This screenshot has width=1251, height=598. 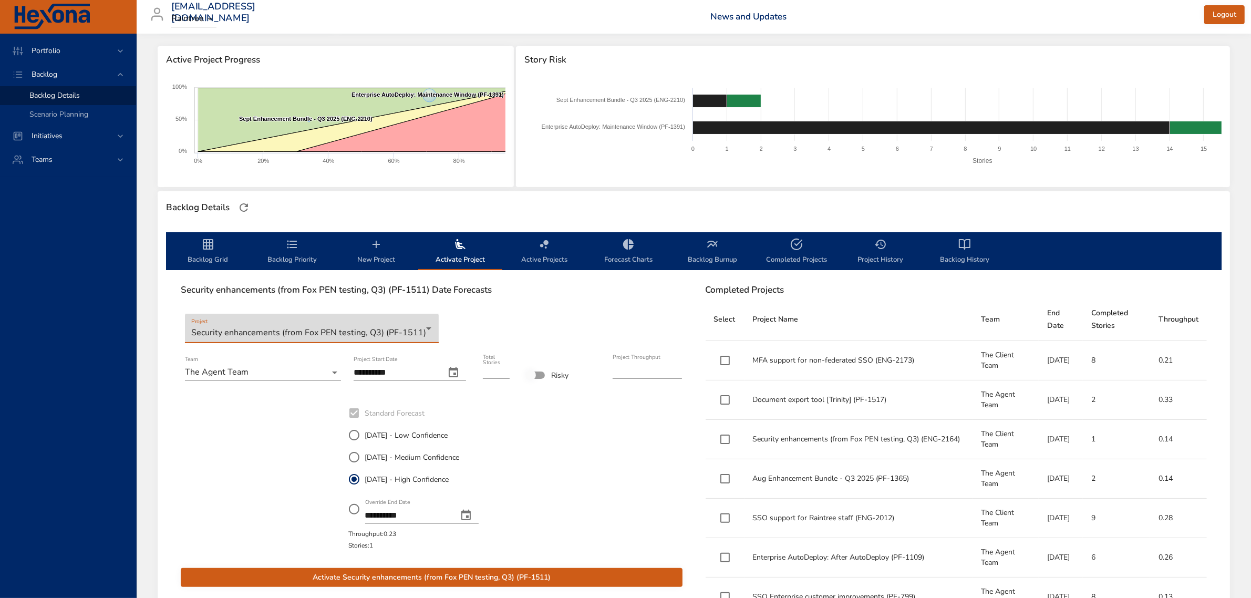 What do you see at coordinates (873, 60) in the screenshot?
I see `span: Story Risk` at bounding box center [873, 60].